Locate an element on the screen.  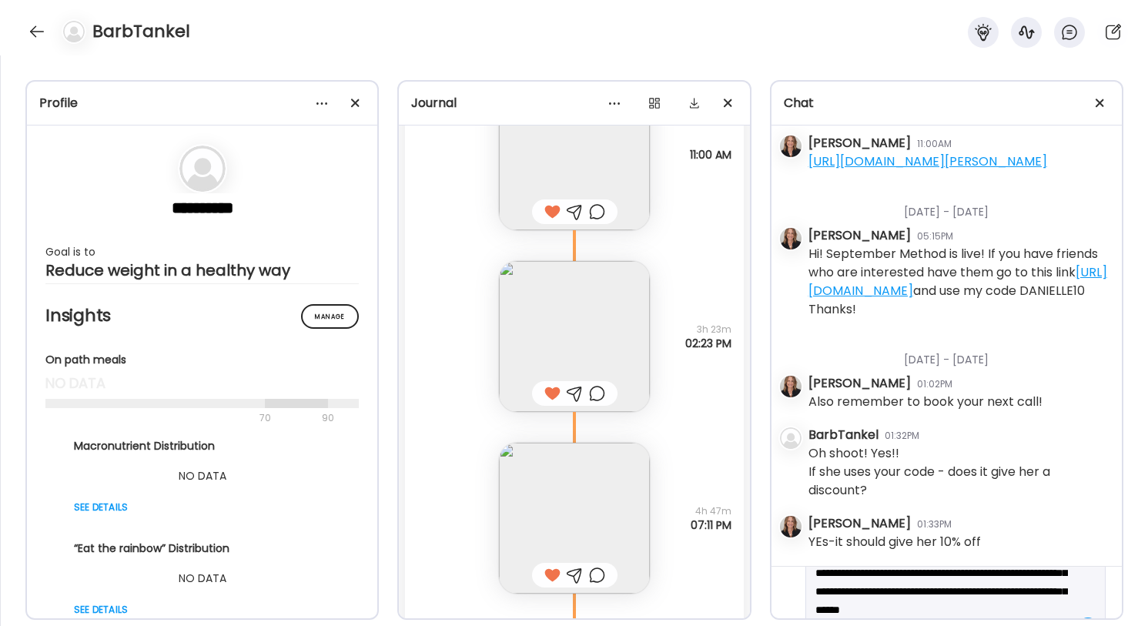
div: “Eat the rainbow” Distribution is located at coordinates (202, 548).